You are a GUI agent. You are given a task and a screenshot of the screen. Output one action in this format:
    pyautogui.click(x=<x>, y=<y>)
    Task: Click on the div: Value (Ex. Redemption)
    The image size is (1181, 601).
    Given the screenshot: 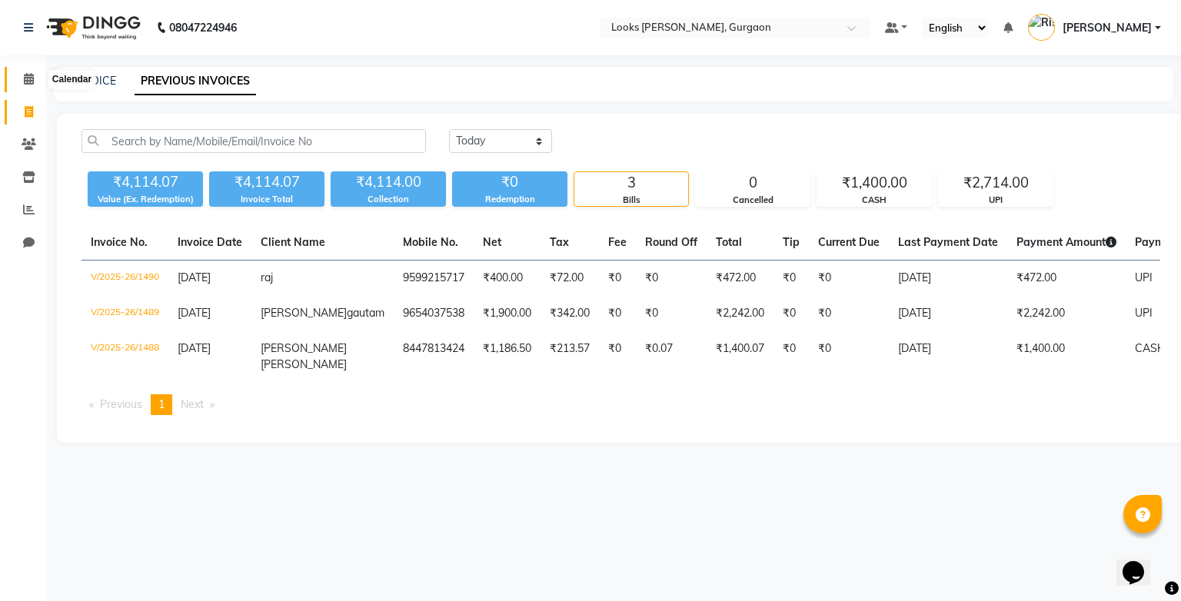 What is the action you would take?
    pyautogui.click(x=145, y=199)
    